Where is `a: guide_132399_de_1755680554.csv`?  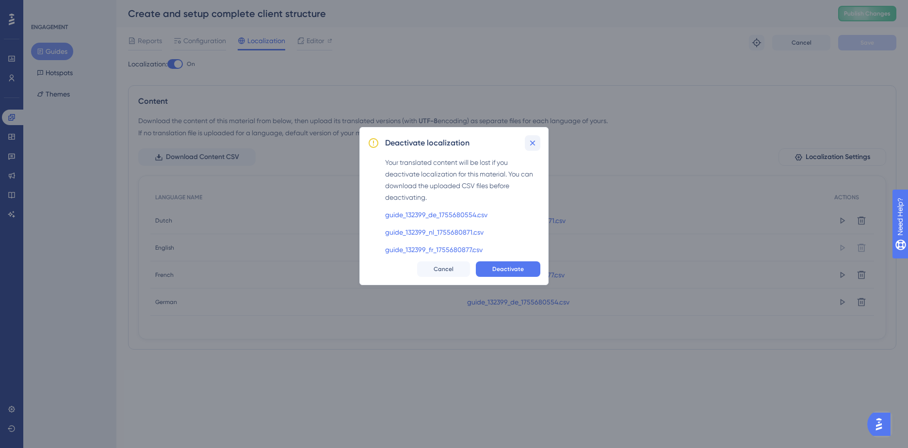 a: guide_132399_de_1755680554.csv is located at coordinates (436, 215).